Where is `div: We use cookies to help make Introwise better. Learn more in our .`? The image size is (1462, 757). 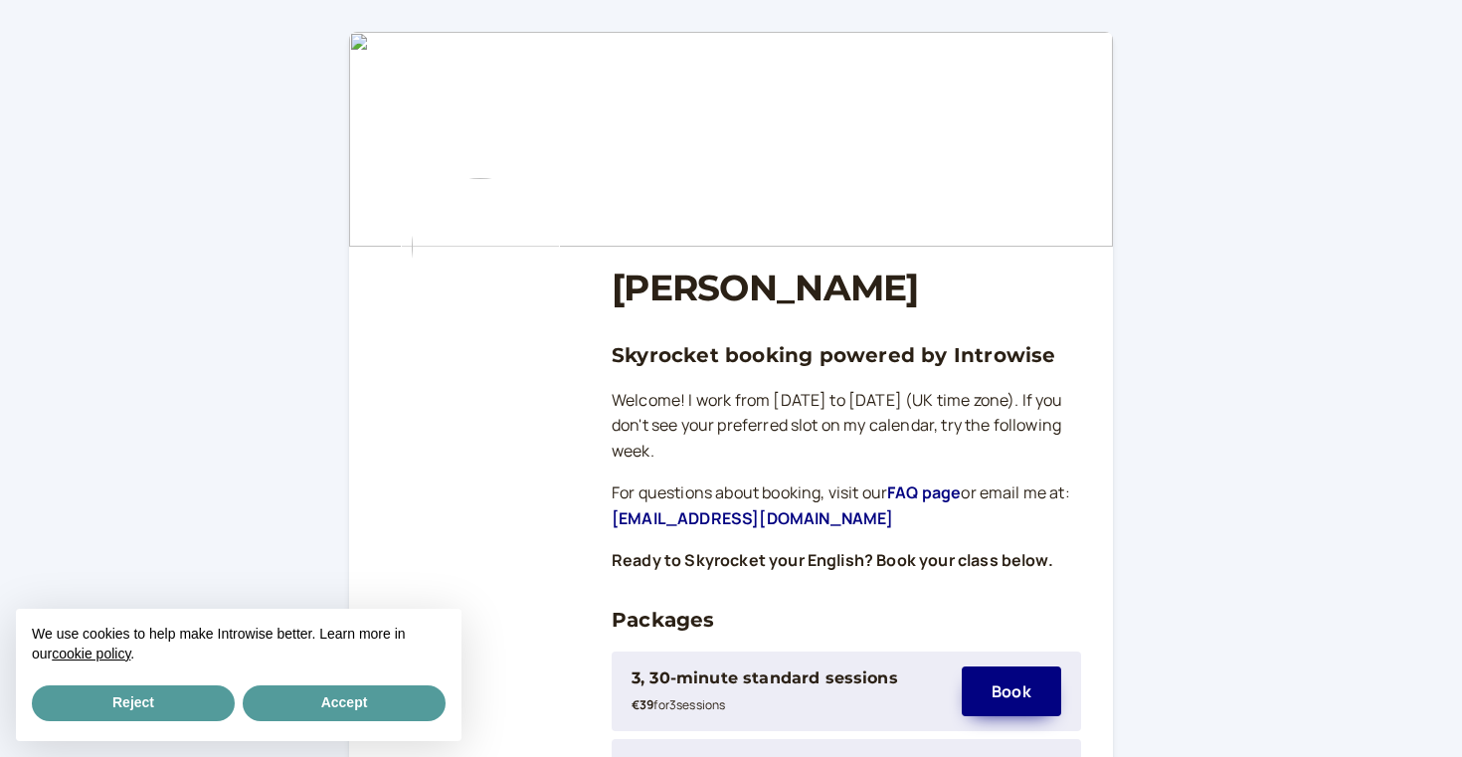
div: We use cookies to help make Introwise better. Learn more in our . is located at coordinates (239, 645).